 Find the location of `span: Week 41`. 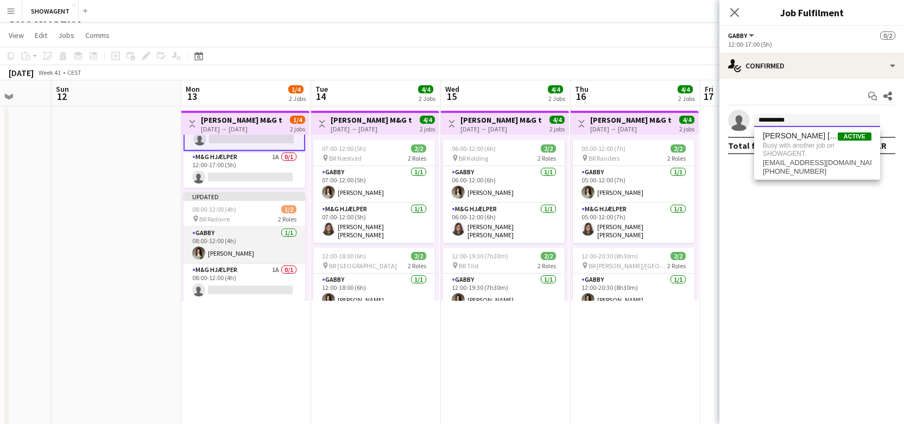

span: Week 41 is located at coordinates (49, 72).